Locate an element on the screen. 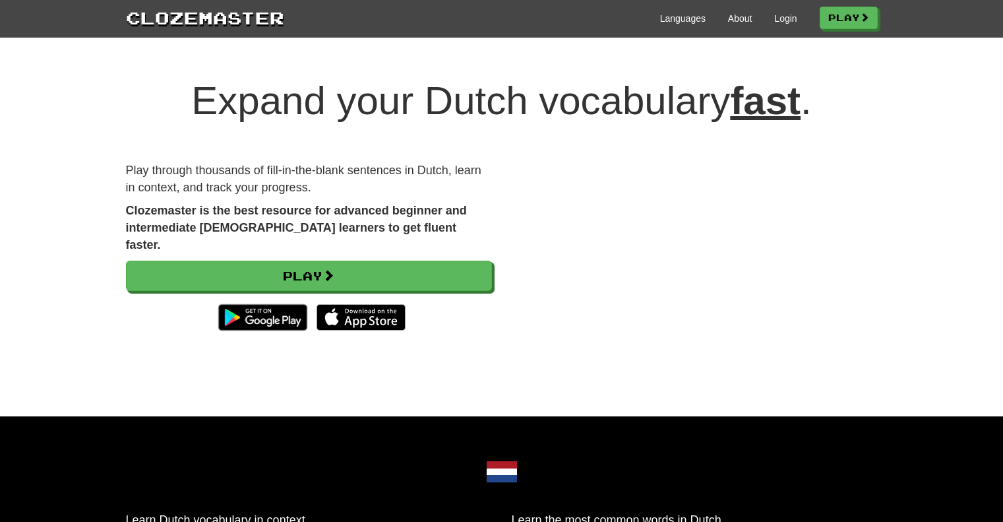  a: Languages is located at coordinates (682, 18).